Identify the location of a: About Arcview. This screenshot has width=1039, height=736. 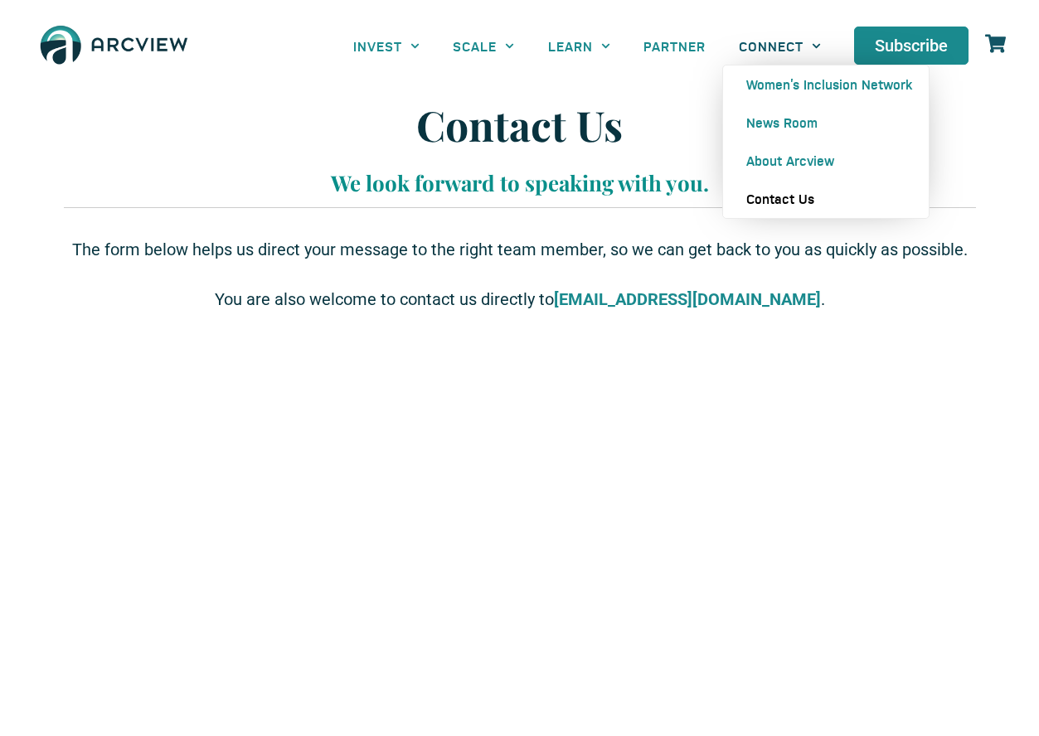
(826, 161).